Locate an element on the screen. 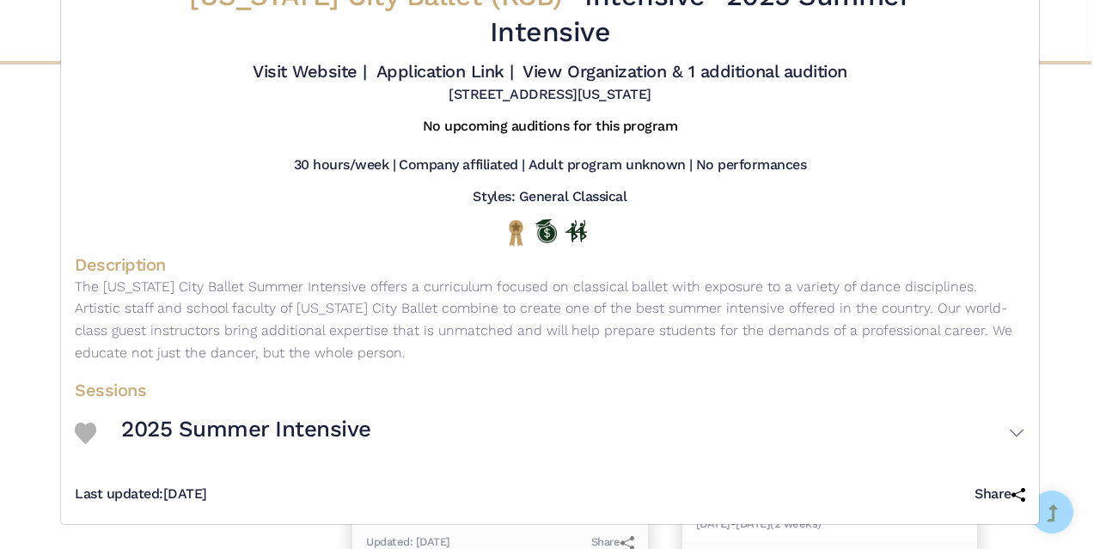  img: In Person is located at coordinates (576, 231).